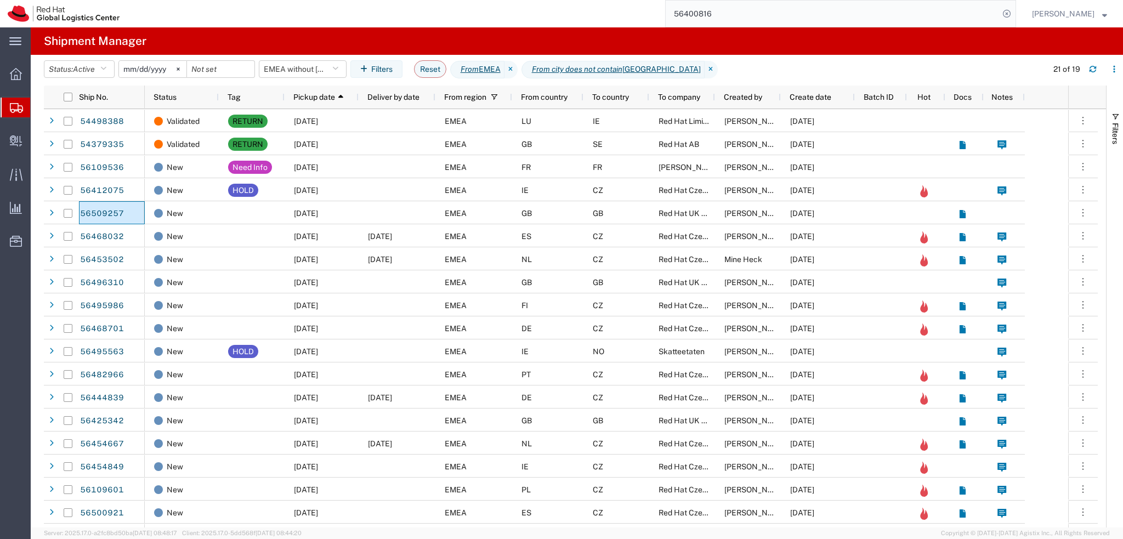 The height and width of the screenshot is (539, 1123). I want to click on span: 08/12/2025, so click(306, 190).